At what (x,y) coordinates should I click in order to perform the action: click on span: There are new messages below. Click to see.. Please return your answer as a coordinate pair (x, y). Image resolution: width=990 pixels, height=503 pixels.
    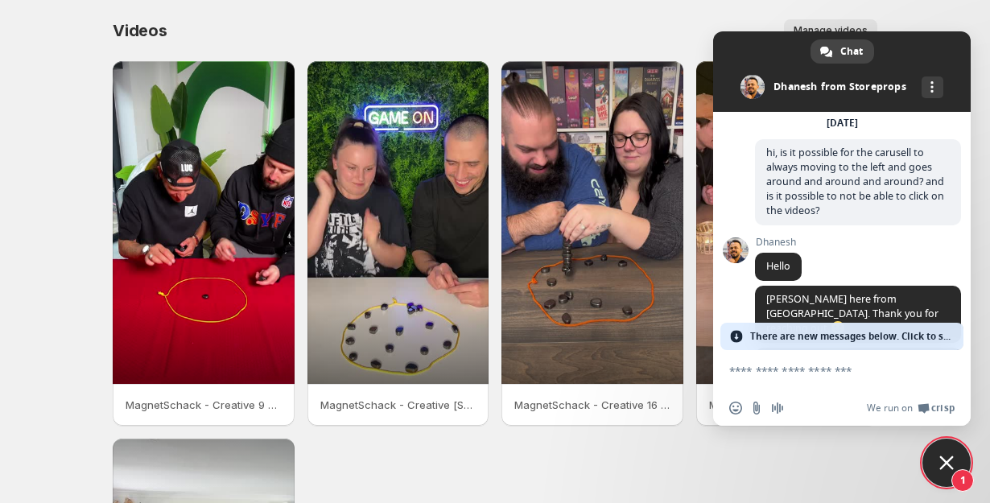
    Looking at the image, I should click on (852, 336).